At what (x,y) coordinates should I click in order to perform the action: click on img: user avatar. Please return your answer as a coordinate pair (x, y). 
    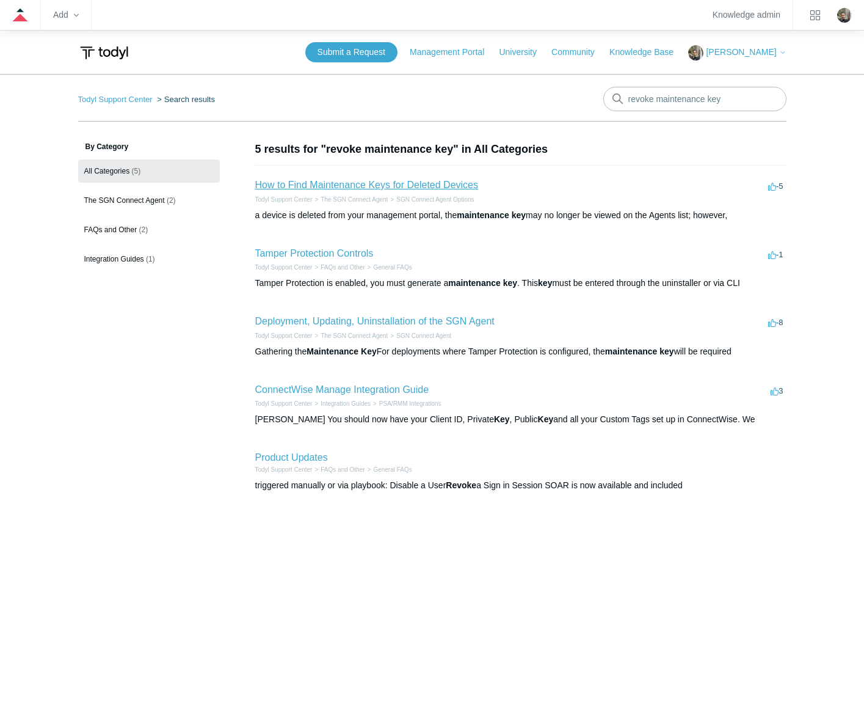
    Looking at the image, I should click on (845, 15).